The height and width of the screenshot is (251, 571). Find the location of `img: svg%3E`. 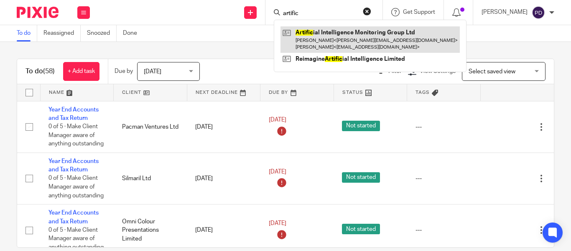

img: svg%3E is located at coordinates (539, 13).